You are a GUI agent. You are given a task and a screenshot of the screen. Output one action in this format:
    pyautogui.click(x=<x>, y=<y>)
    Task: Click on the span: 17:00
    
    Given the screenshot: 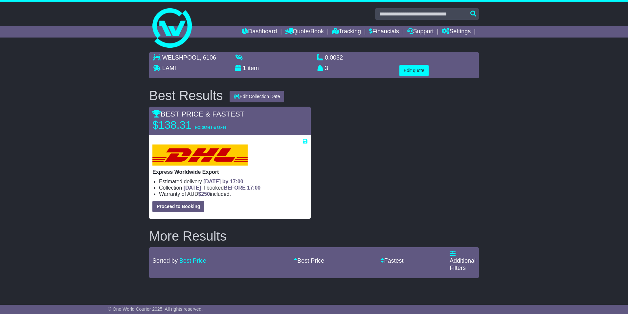 What is the action you would take?
    pyautogui.click(x=254, y=187)
    